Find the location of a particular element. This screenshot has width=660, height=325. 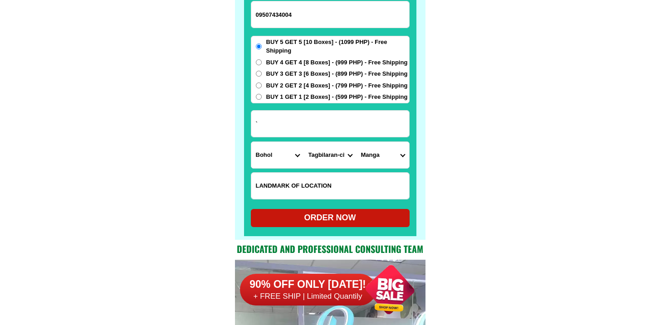

span: BUY 2 GET 2 [4 Boxes] - (799 PHP) - Free Shipping is located at coordinates (337, 86).